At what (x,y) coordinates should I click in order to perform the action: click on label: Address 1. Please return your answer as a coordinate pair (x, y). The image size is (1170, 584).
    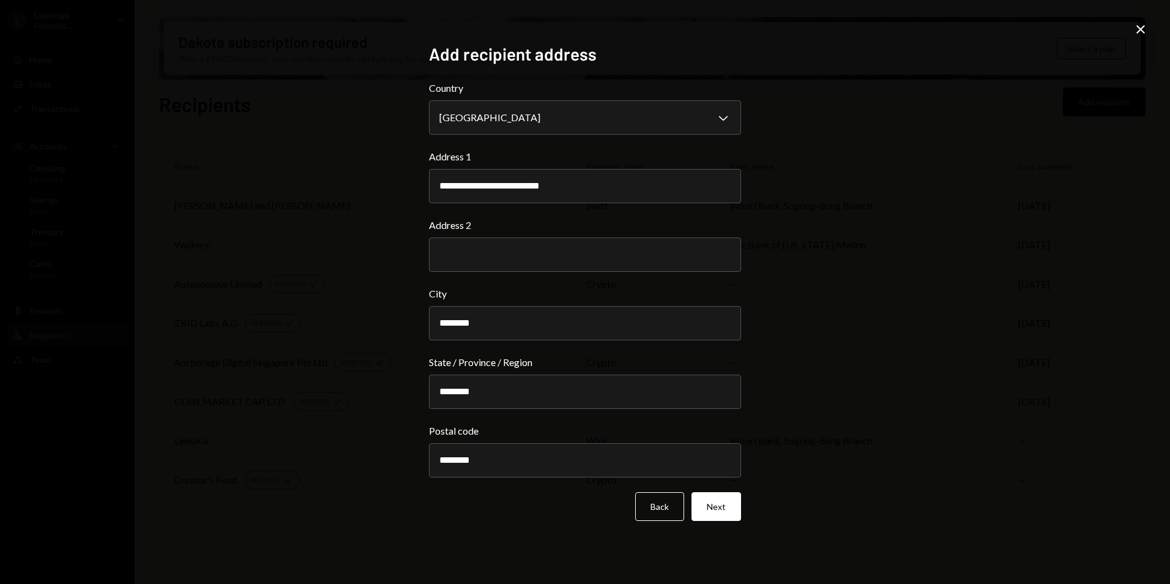
    Looking at the image, I should click on (585, 157).